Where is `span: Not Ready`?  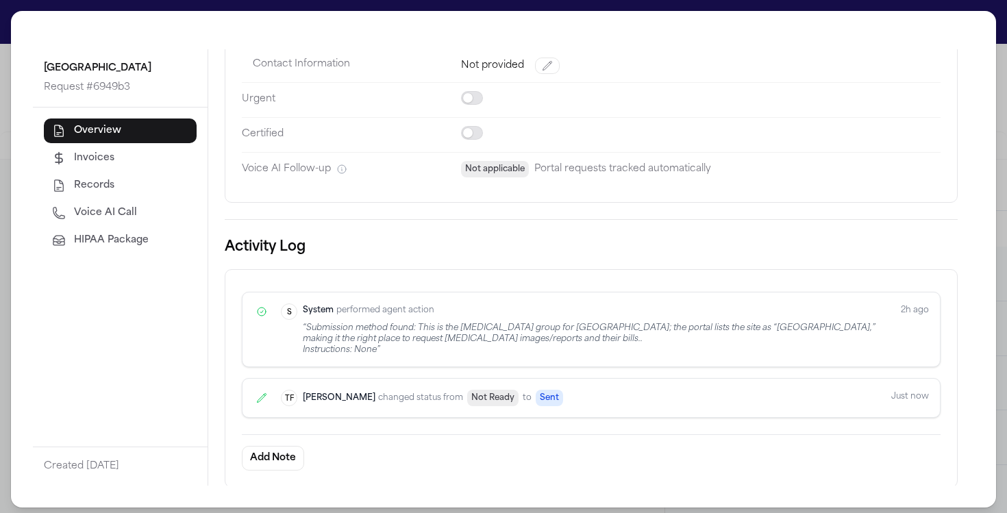 span: Not Ready is located at coordinates (493, 398).